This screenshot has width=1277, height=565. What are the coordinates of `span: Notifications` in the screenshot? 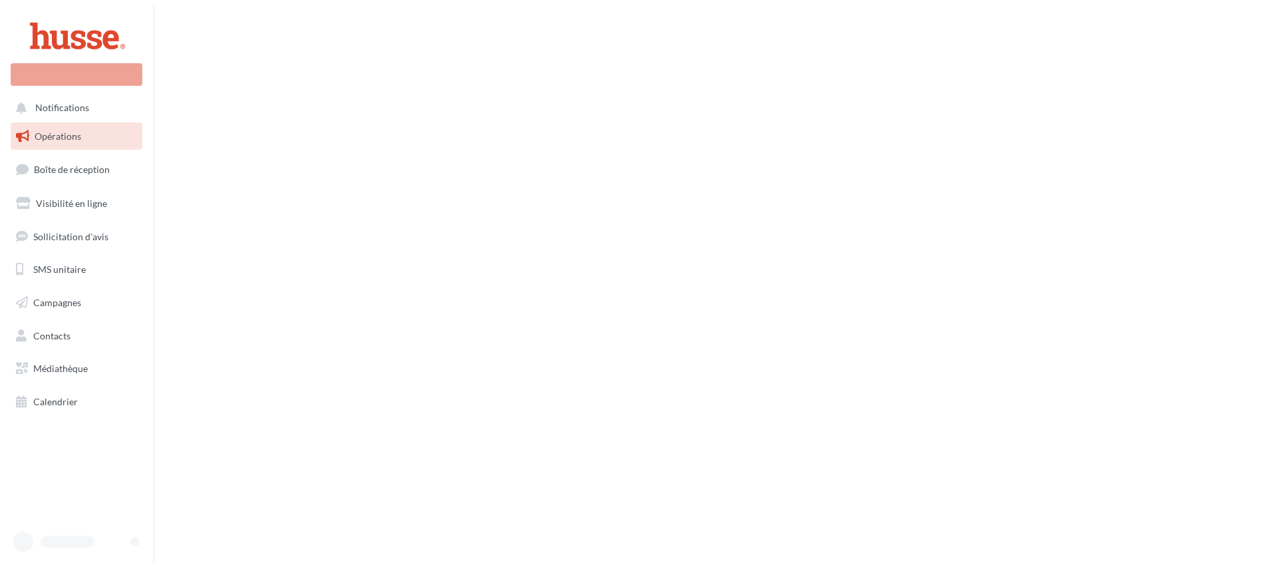 It's located at (62, 108).